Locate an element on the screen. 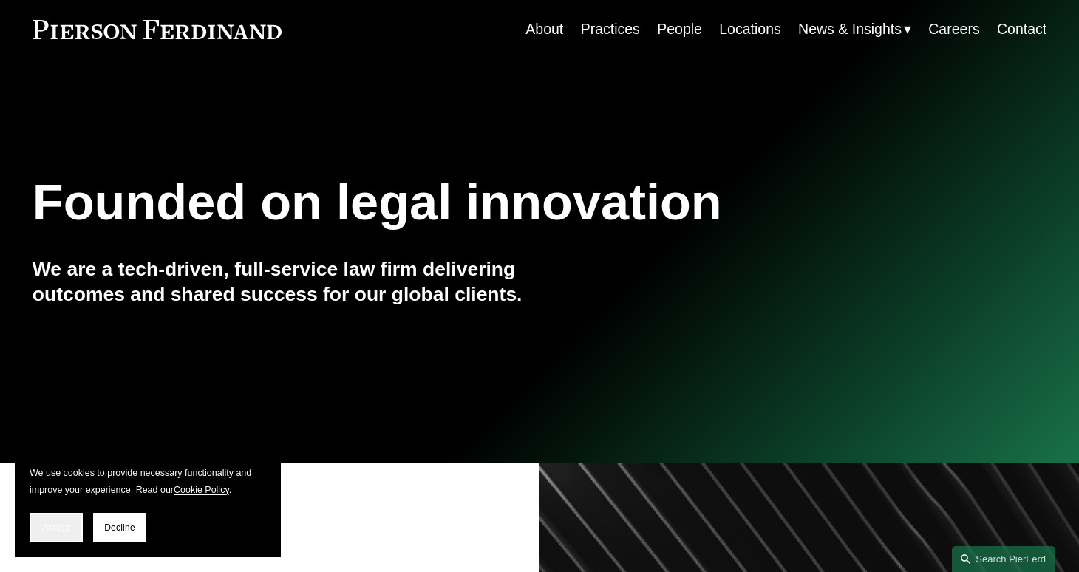  a: folder dropdown is located at coordinates (854, 29).